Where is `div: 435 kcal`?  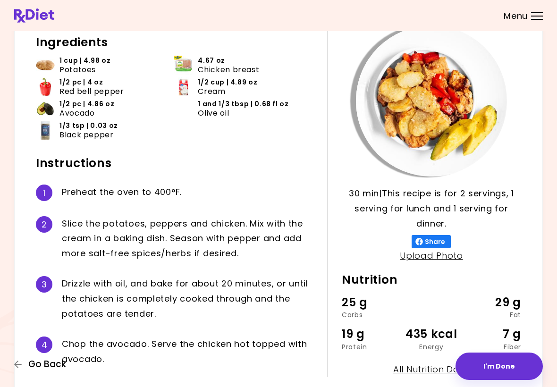
div: 435 kcal is located at coordinates (431, 334).